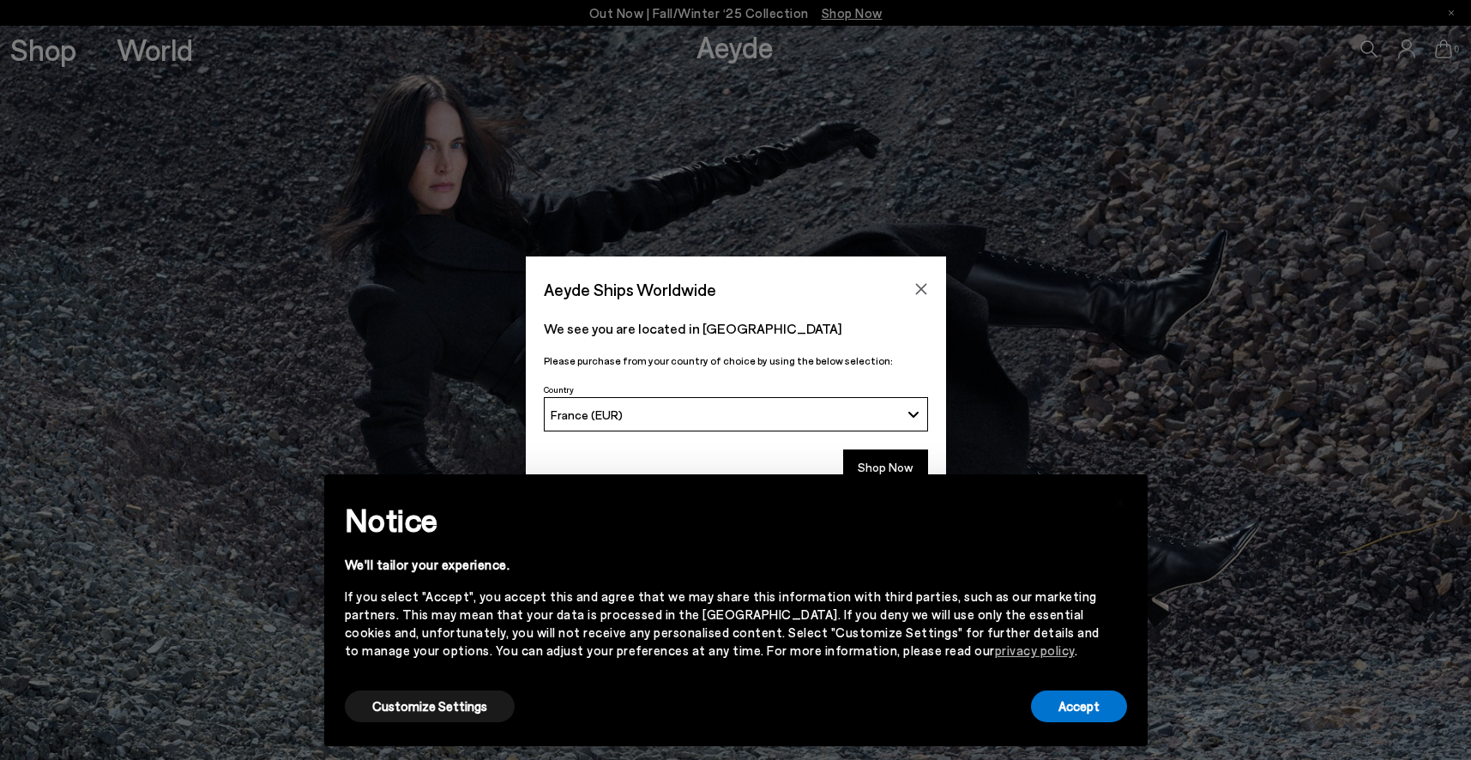 This screenshot has height=760, width=1471. What do you see at coordinates (722, 520) in the screenshot?
I see `h2: Notice` at bounding box center [722, 520].